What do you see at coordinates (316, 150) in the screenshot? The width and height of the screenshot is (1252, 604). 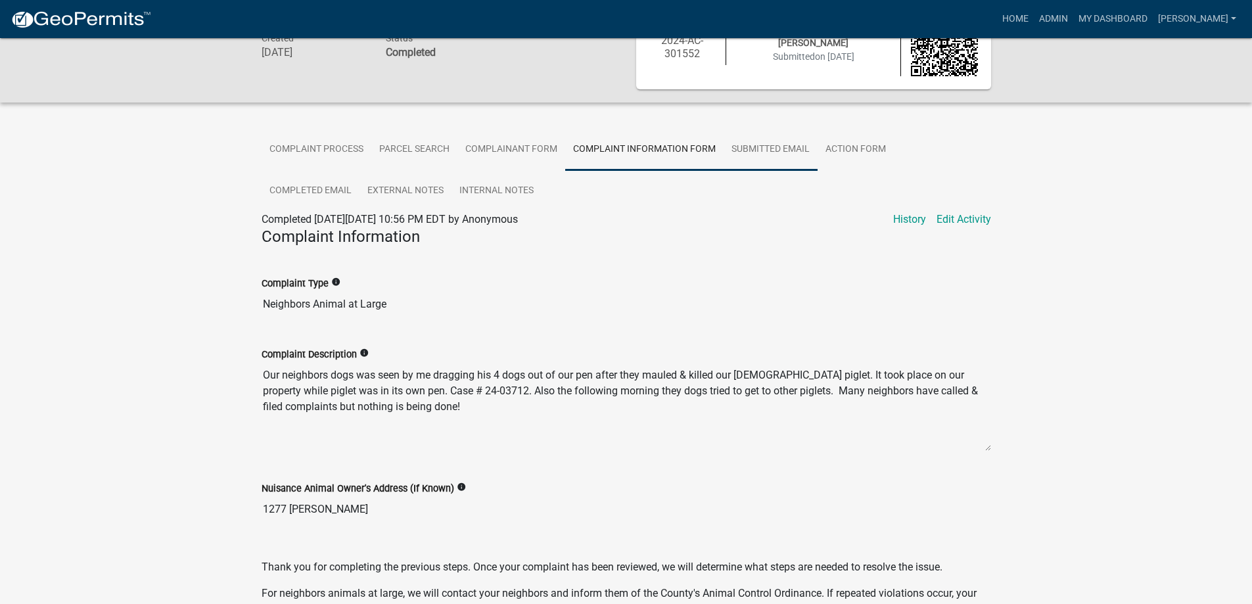 I see `a: Complaint Process` at bounding box center [316, 150].